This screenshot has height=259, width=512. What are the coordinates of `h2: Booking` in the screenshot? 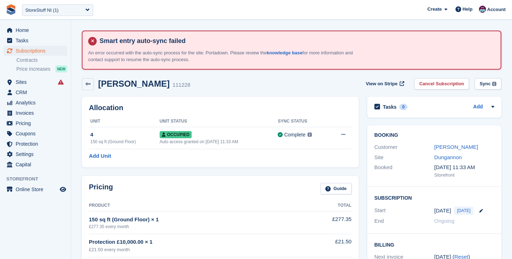 It's located at (434, 135).